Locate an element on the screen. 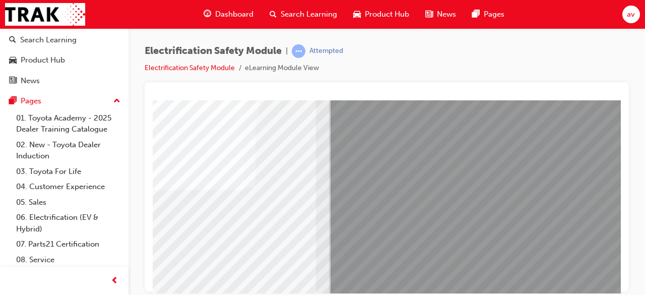 Image resolution: width=645 pixels, height=295 pixels. a: 04. Customer Experience is located at coordinates (68, 186).